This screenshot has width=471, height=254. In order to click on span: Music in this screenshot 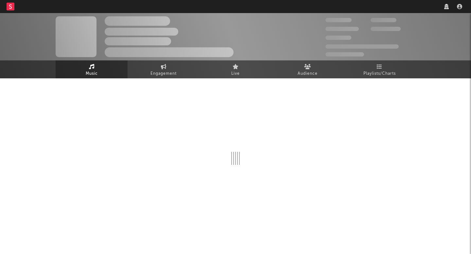, I will do `click(92, 74)`.